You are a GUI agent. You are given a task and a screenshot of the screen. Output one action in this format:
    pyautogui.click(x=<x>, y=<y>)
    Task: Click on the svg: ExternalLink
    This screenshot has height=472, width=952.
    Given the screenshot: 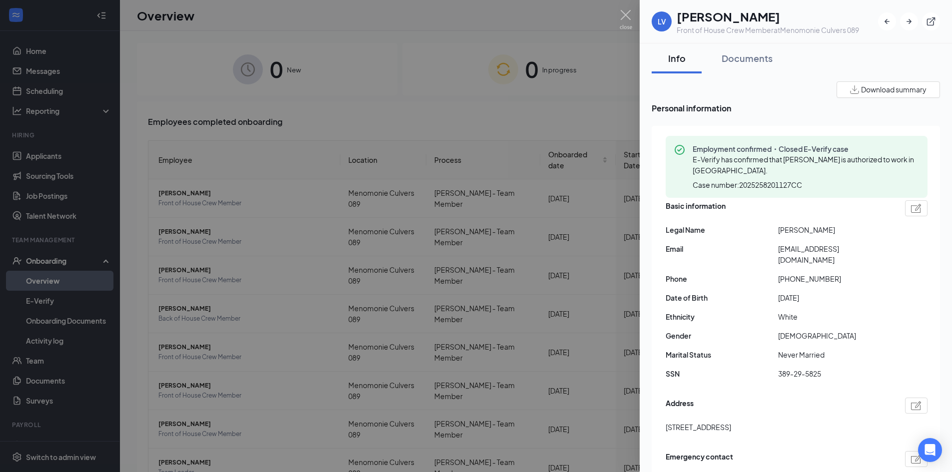 What is the action you would take?
    pyautogui.click(x=931, y=21)
    